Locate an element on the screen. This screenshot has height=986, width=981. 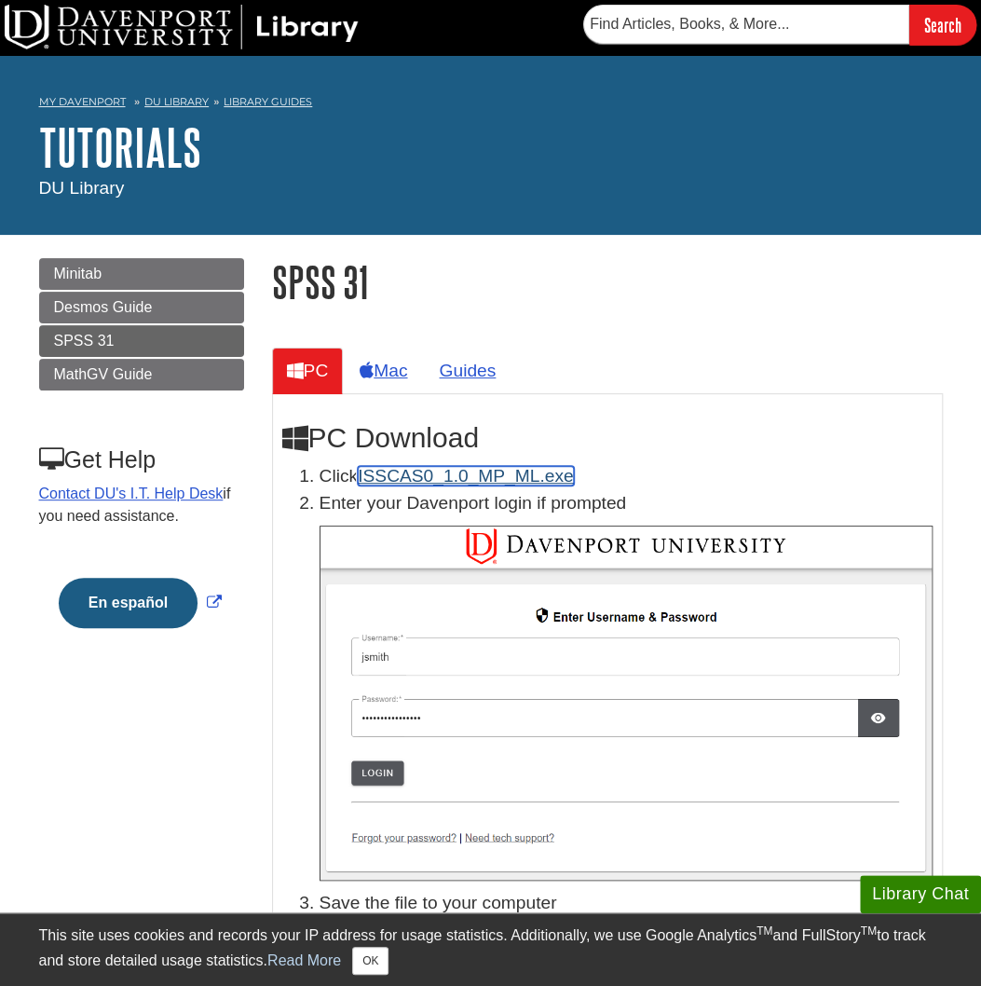
button: Close is located at coordinates (370, 960).